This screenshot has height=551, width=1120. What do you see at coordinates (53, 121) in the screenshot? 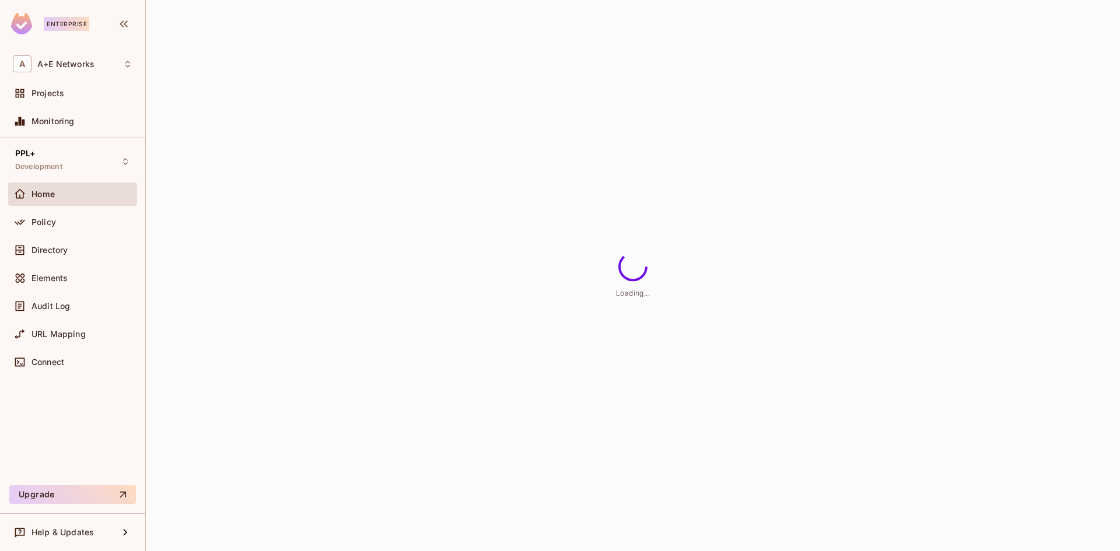
I see `span: Monitoring` at bounding box center [53, 121].